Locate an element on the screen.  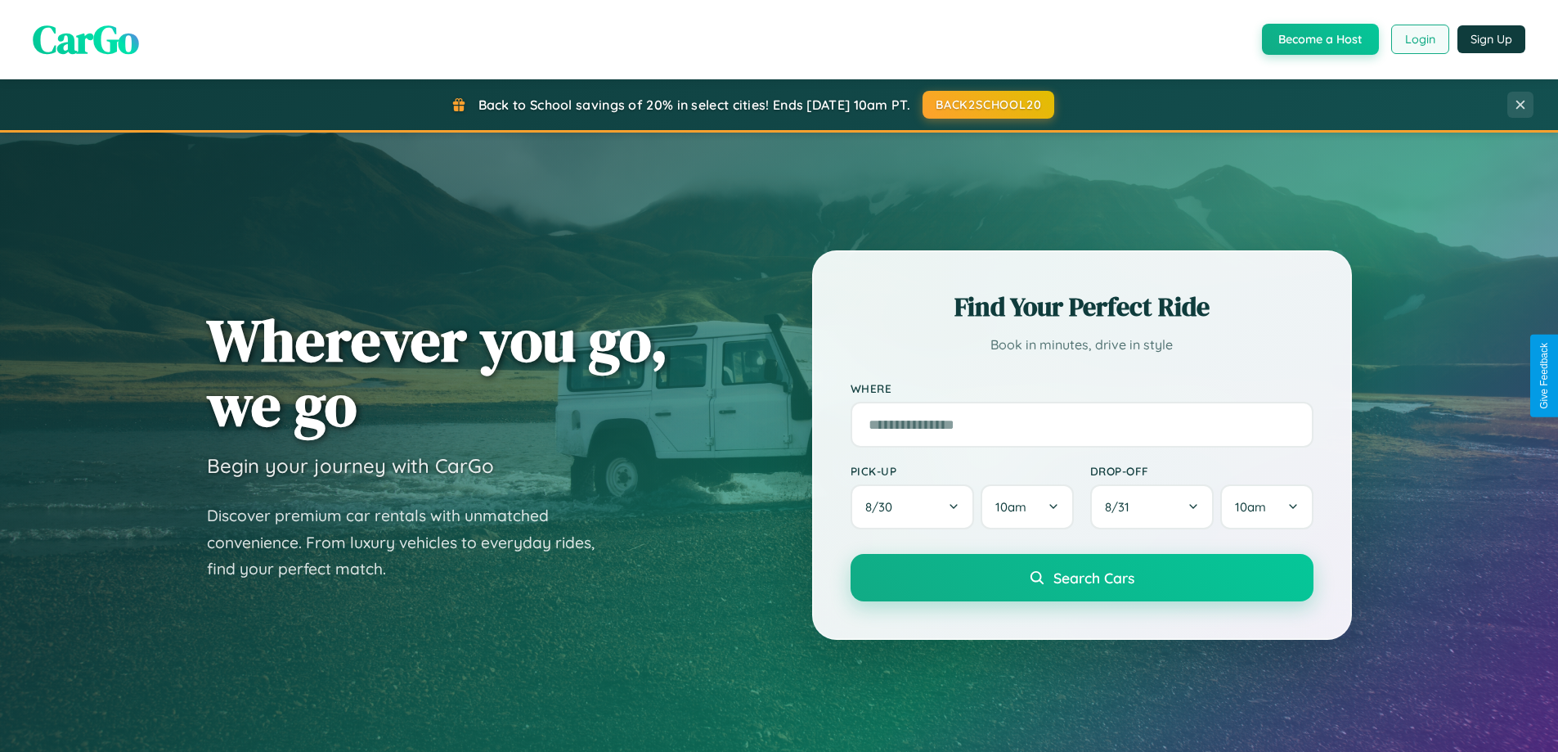
h1: Wherever you go, we go is located at coordinates (438, 372).